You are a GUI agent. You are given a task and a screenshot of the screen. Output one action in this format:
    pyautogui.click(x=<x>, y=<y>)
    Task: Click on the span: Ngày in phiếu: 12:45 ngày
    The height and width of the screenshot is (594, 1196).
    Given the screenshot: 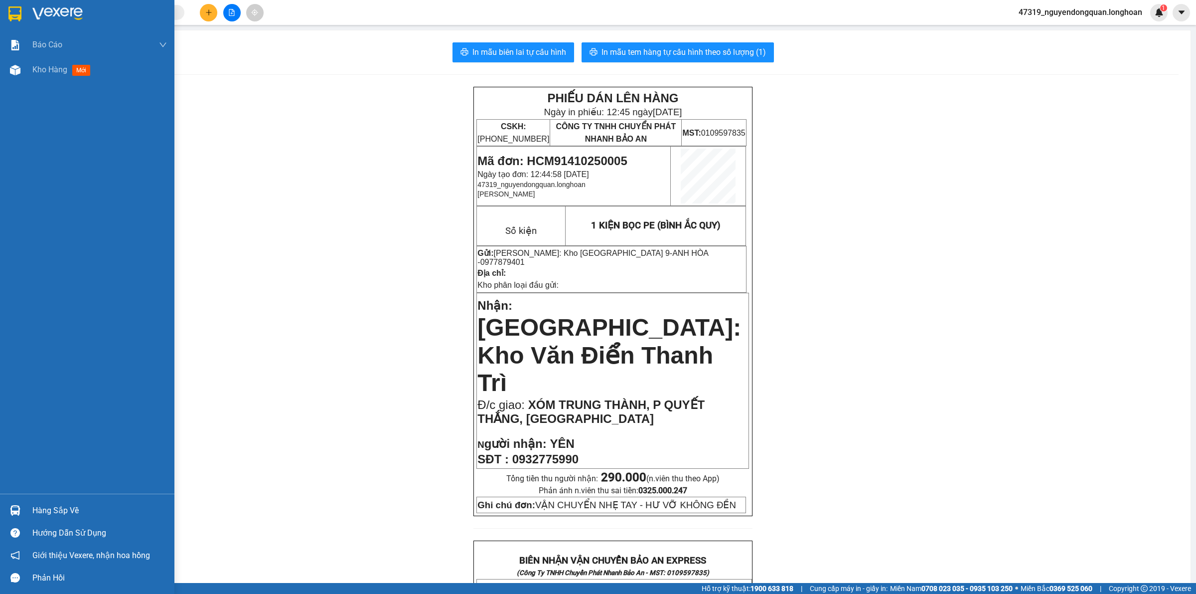 What is the action you would take?
    pyautogui.click(x=612, y=112)
    